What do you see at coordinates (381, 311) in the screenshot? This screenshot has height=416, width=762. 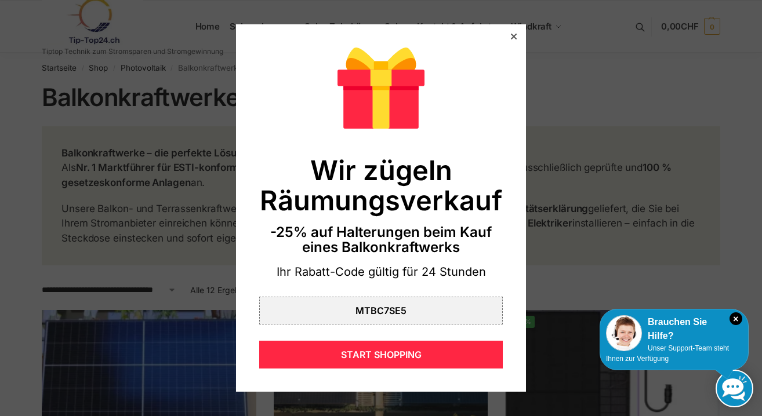 I see `div: MTBC7SE5` at bounding box center [381, 311].